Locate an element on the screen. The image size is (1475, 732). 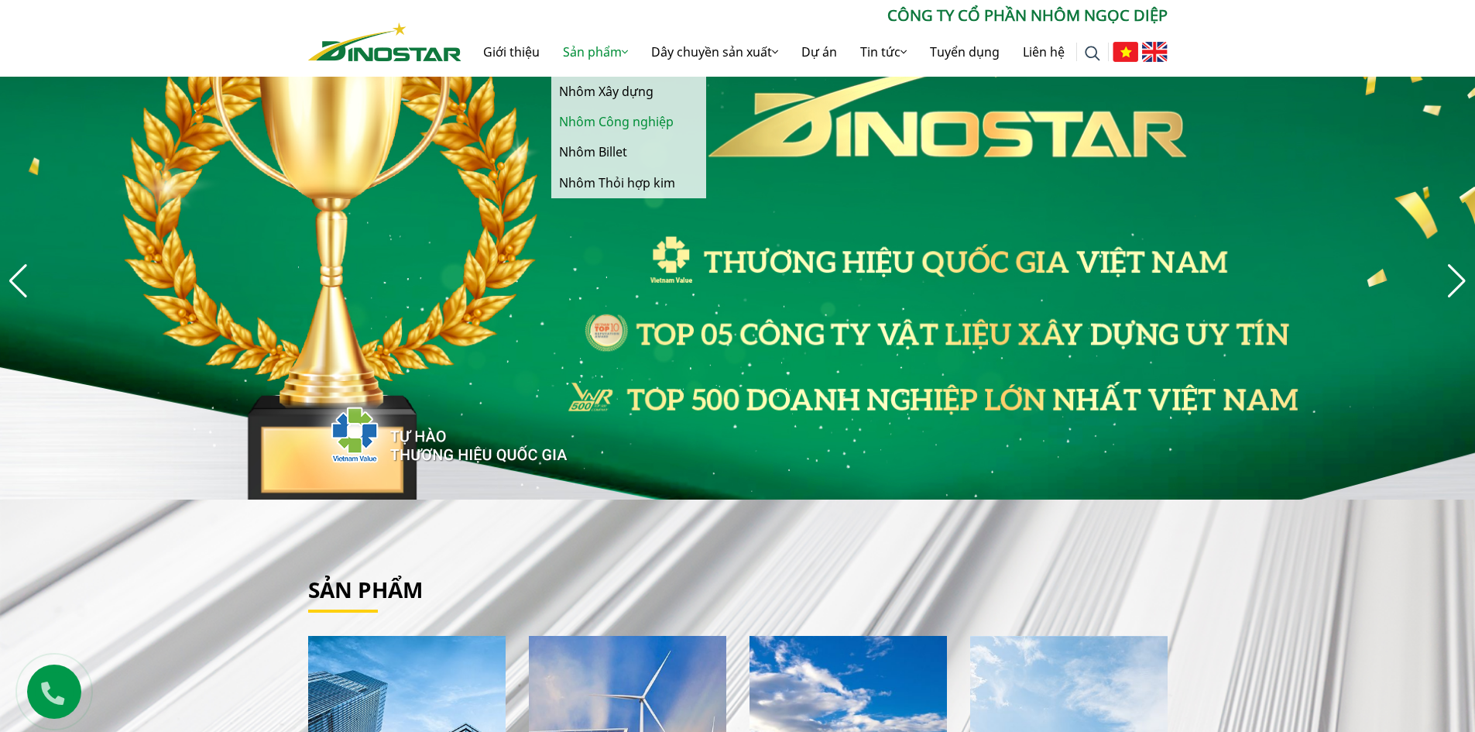
a: Nhôm Xây dựng is located at coordinates (629, 91).